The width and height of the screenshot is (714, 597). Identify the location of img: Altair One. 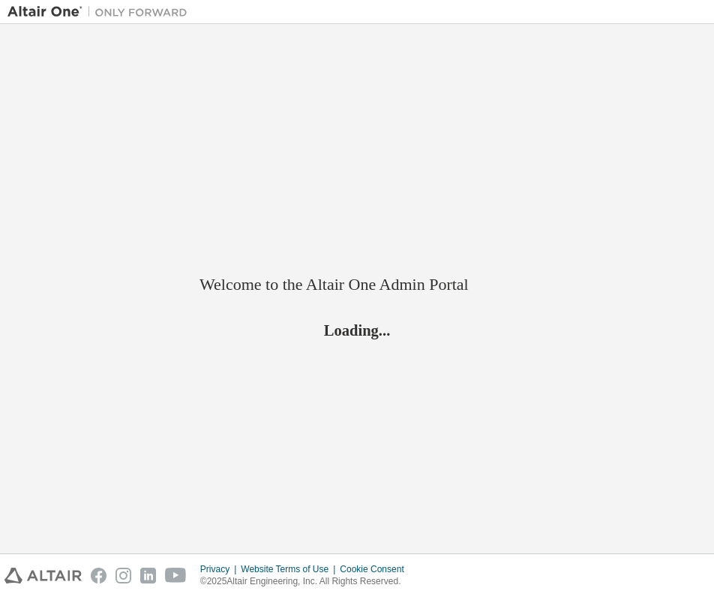
(101, 12).